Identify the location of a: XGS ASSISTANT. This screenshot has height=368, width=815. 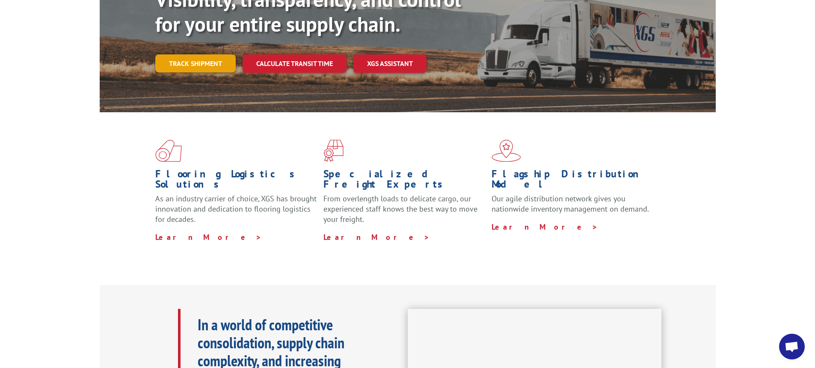
(390, 63).